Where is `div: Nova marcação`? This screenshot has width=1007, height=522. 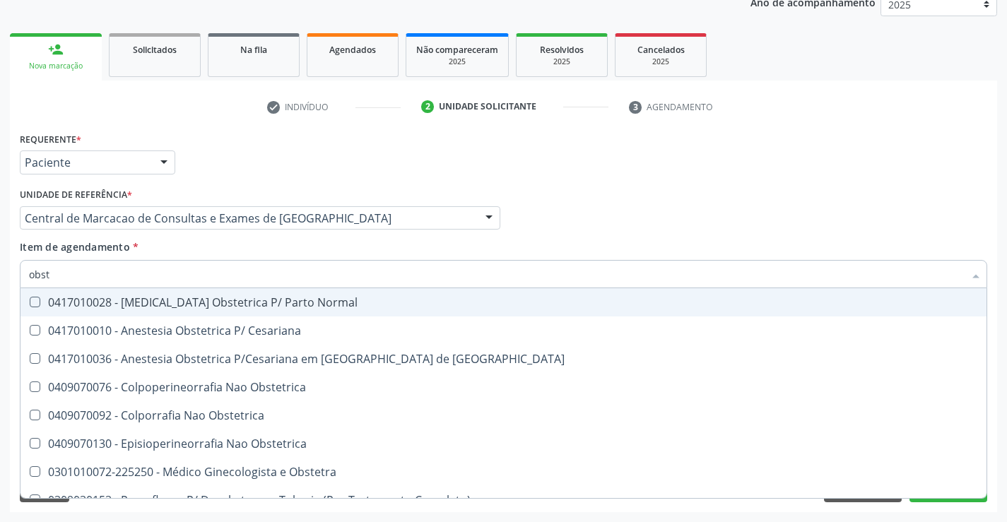
div: Nova marcação is located at coordinates (56, 66).